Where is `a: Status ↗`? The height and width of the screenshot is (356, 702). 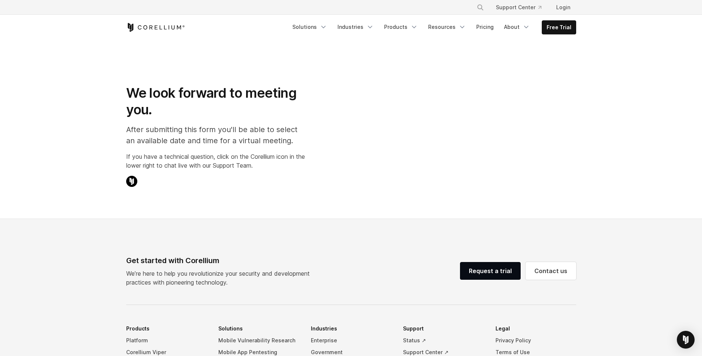 a: Status ↗ is located at coordinates (443, 340).